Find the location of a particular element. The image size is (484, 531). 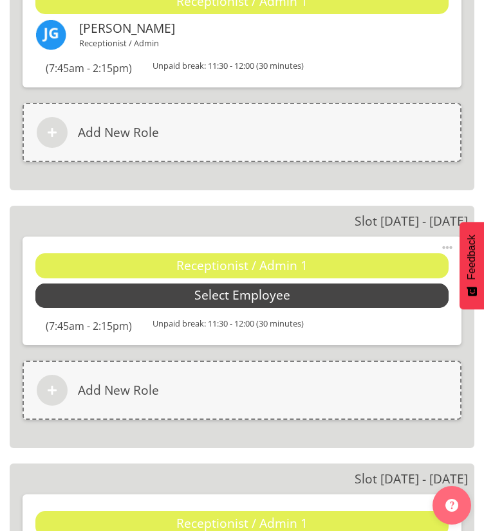

img: help-xxl-2.png is located at coordinates (452, 506).